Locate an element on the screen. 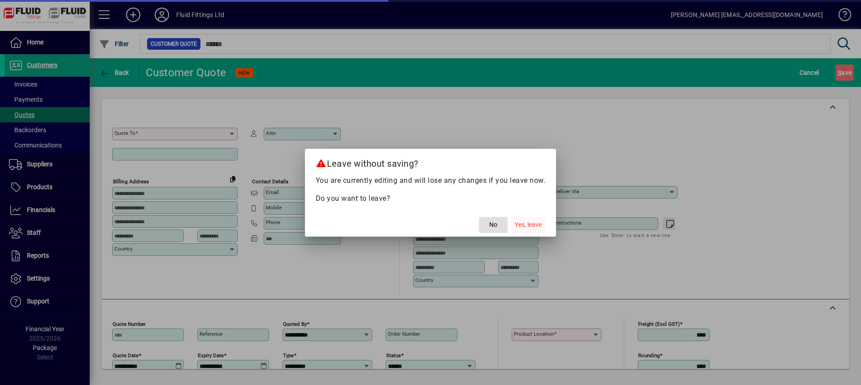 The image size is (861, 385). p: You are currently editing and will lose any changes if you leave now. is located at coordinates (430, 181).